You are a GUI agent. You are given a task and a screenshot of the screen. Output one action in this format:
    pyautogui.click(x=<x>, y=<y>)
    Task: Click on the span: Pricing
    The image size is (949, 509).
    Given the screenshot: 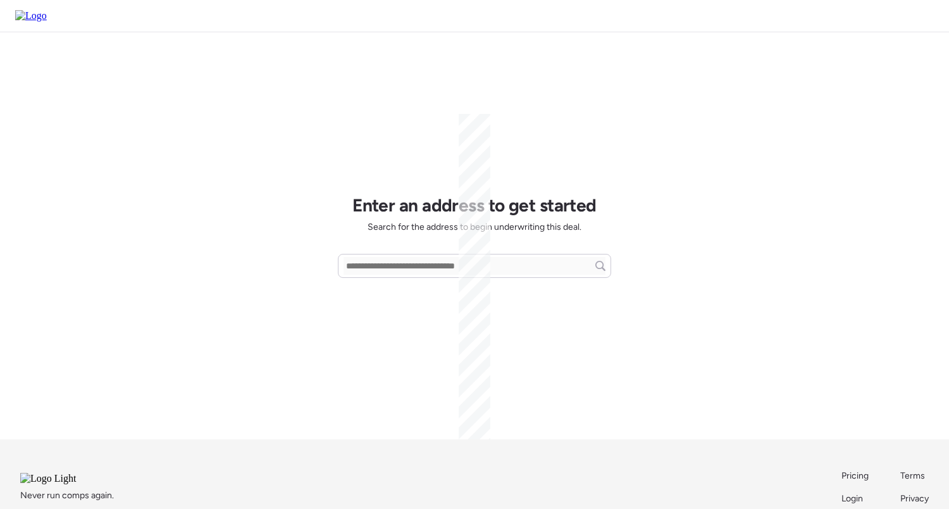 What is the action you would take?
    pyautogui.click(x=855, y=475)
    